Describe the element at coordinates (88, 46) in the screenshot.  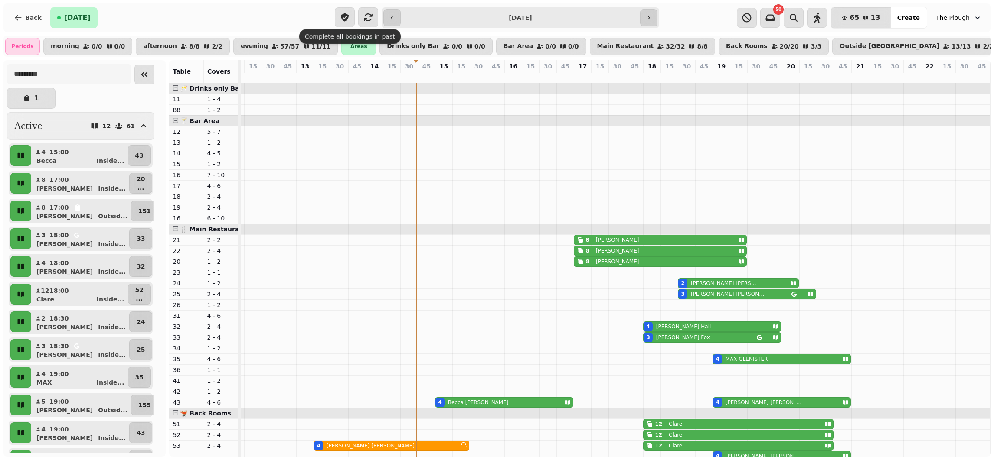
I see `button: morning0/00/0` at that location.